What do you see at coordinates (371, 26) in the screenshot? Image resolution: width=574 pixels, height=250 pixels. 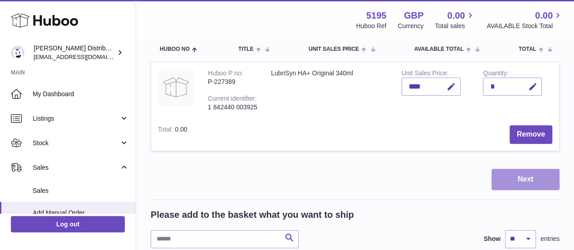 I see `div: Huboo Ref` at bounding box center [371, 26].